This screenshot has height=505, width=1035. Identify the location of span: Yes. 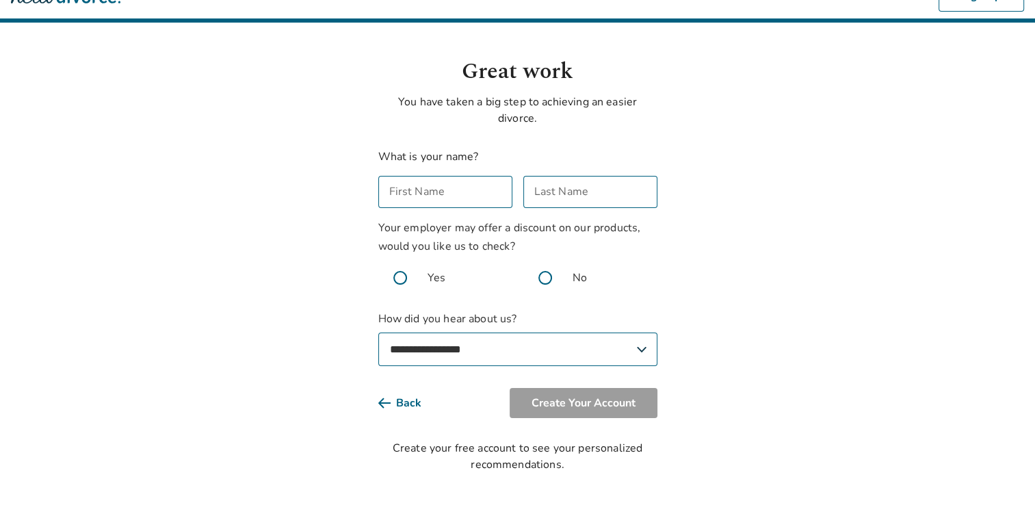
(437, 278).